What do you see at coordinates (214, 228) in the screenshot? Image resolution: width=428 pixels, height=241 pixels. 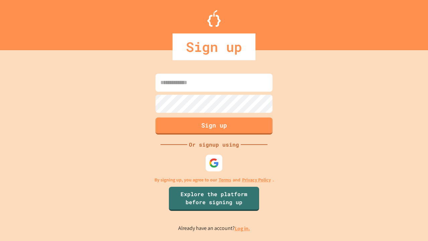 I see `p: Already have an account?` at bounding box center [214, 228].